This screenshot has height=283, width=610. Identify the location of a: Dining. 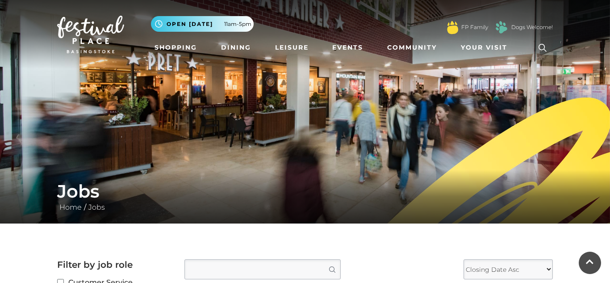
(236, 47).